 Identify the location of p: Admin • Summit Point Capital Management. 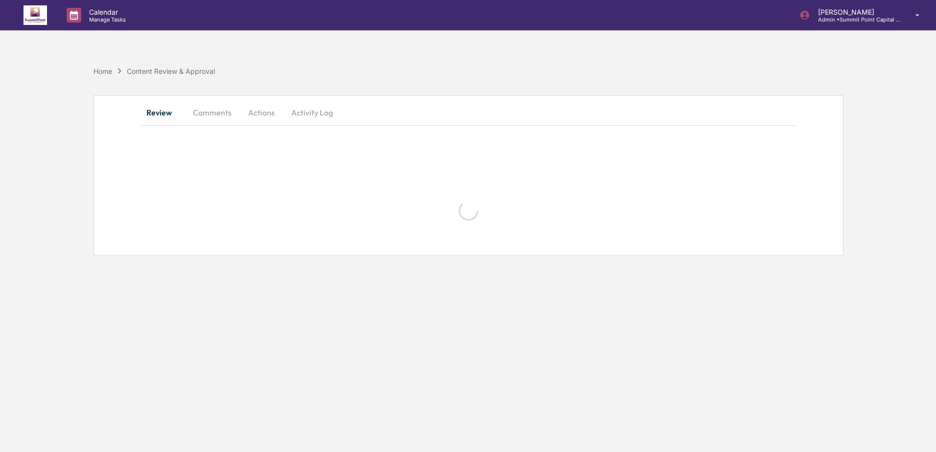
(856, 20).